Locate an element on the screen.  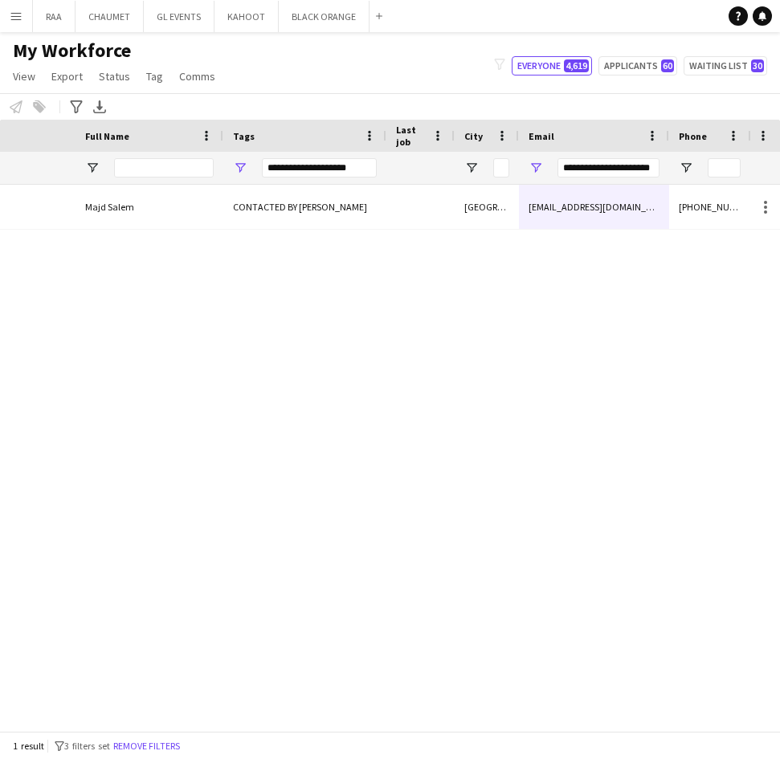
button: Applicants60 is located at coordinates (638, 66).